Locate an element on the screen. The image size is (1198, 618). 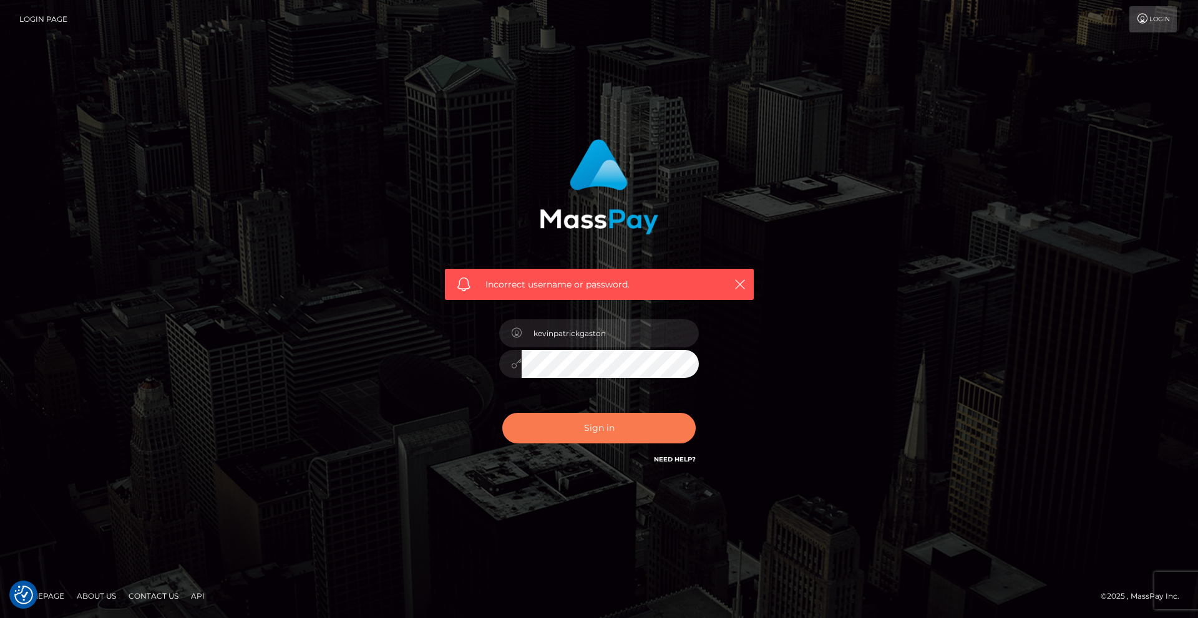
div: © 2025 , MassPay Inc. is located at coordinates (1144, 596).